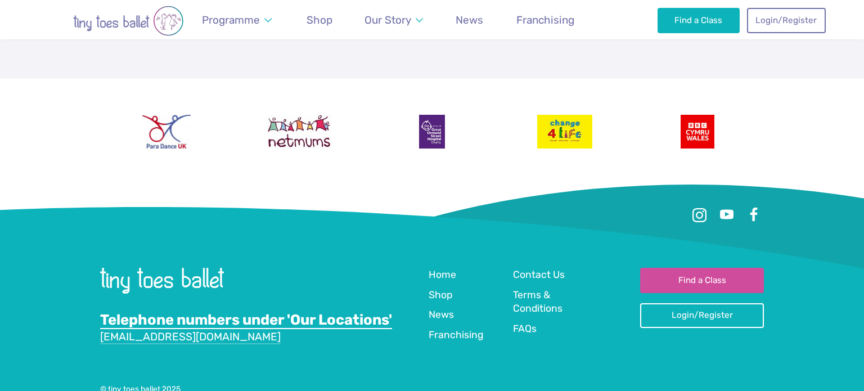 This screenshot has height=391, width=864. Describe the element at coordinates (539, 275) in the screenshot. I see `a: Contact Us` at that location.